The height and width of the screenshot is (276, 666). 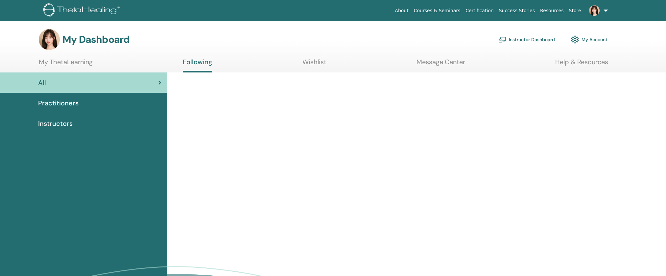 What do you see at coordinates (582, 64) in the screenshot?
I see `a: Help & Resources` at bounding box center [582, 64].